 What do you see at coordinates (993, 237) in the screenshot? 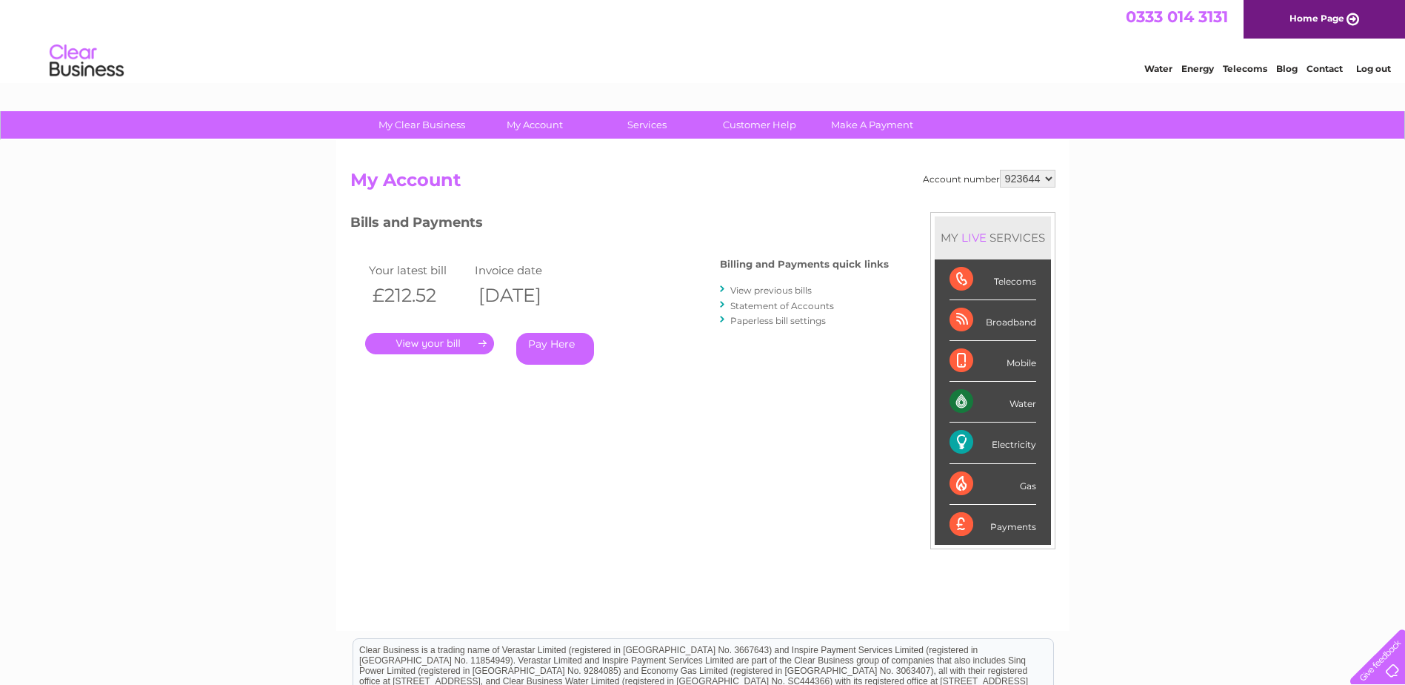
I see `div: MY SERVICES` at bounding box center [993, 237].